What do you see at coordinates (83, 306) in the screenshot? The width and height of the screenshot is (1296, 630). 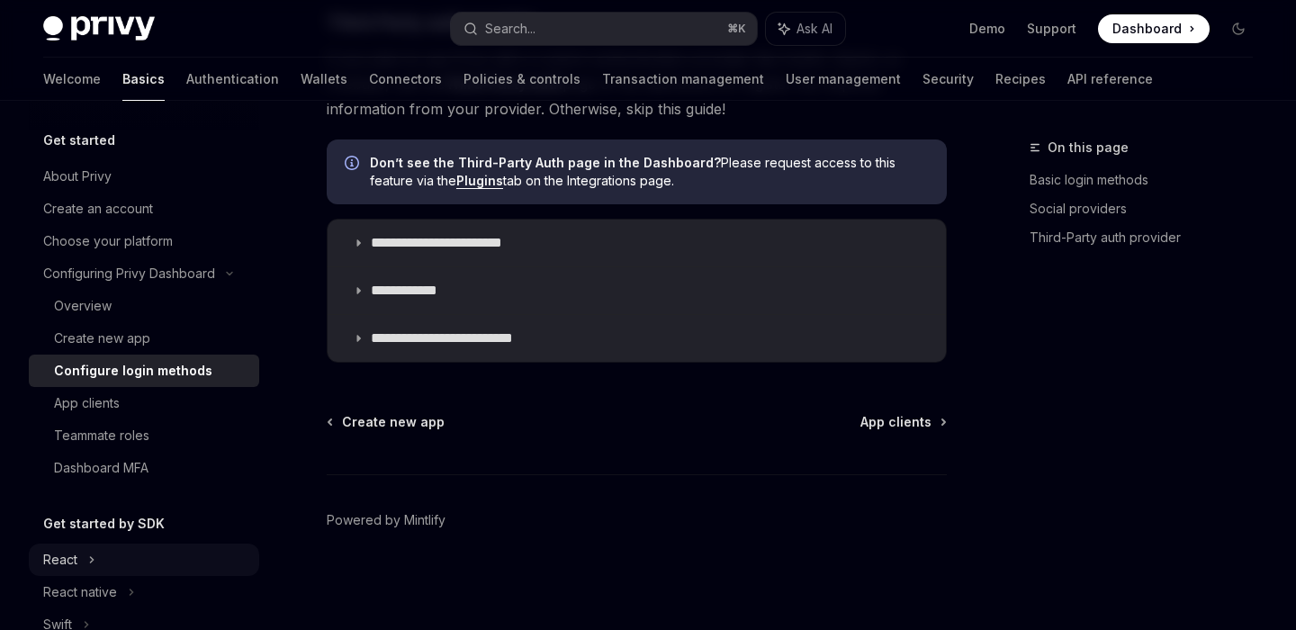 I see `div: Overview` at bounding box center [83, 306].